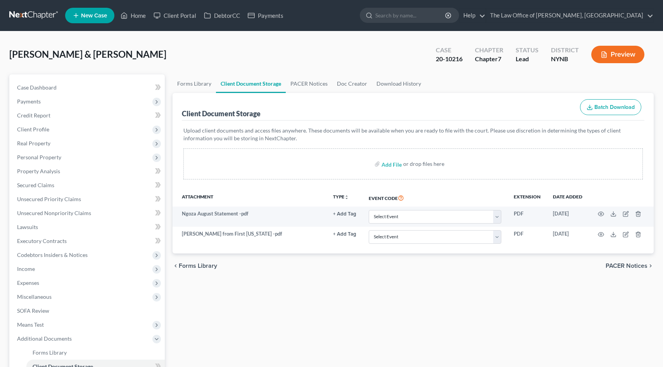 Image resolution: width=663 pixels, height=367 pixels. I want to click on span: Expenses, so click(28, 283).